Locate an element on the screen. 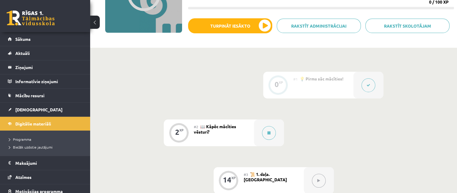 The width and height of the screenshot is (457, 193). a: Aktuāli is located at coordinates (45, 53).